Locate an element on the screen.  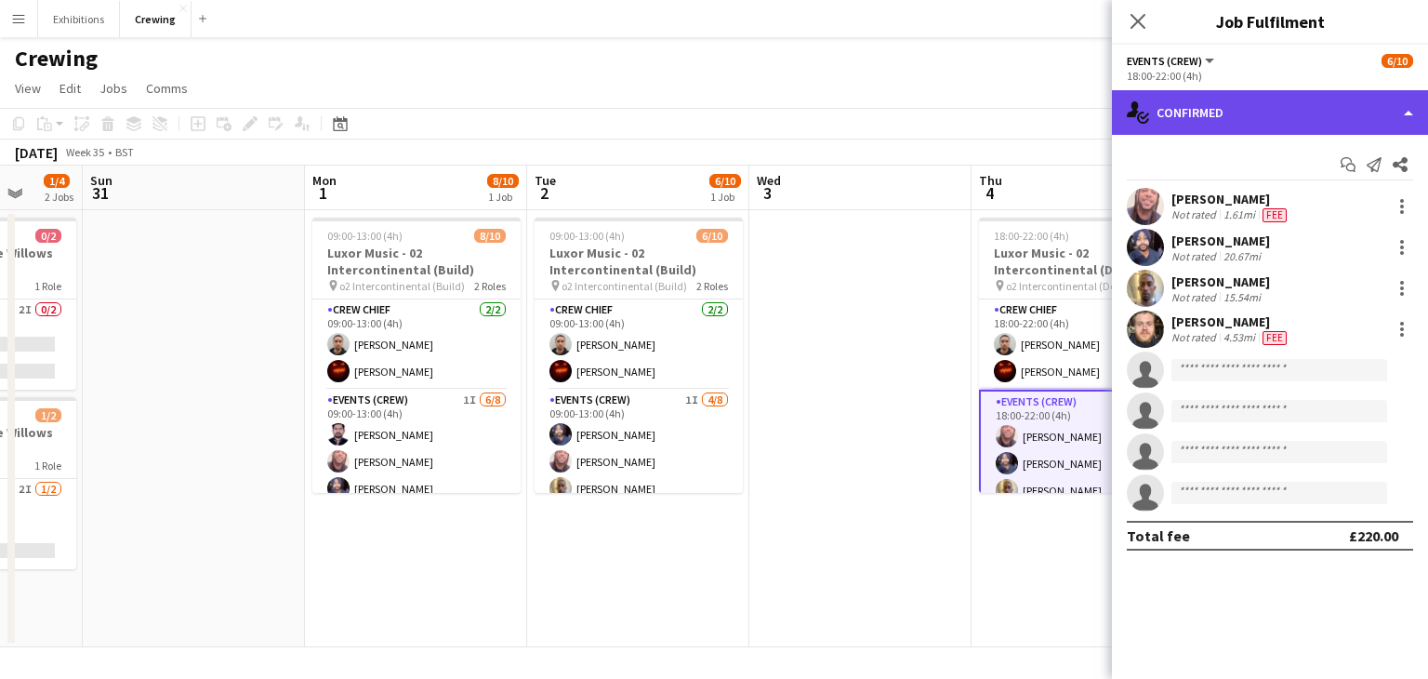
button: Exhibitions is located at coordinates (79, 19).